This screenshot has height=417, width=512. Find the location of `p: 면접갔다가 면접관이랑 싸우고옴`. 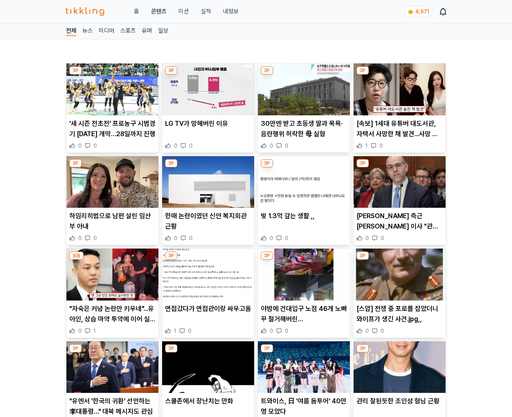

p: 면접갔다가 면접관이랑 싸우고옴 is located at coordinates (208, 309).